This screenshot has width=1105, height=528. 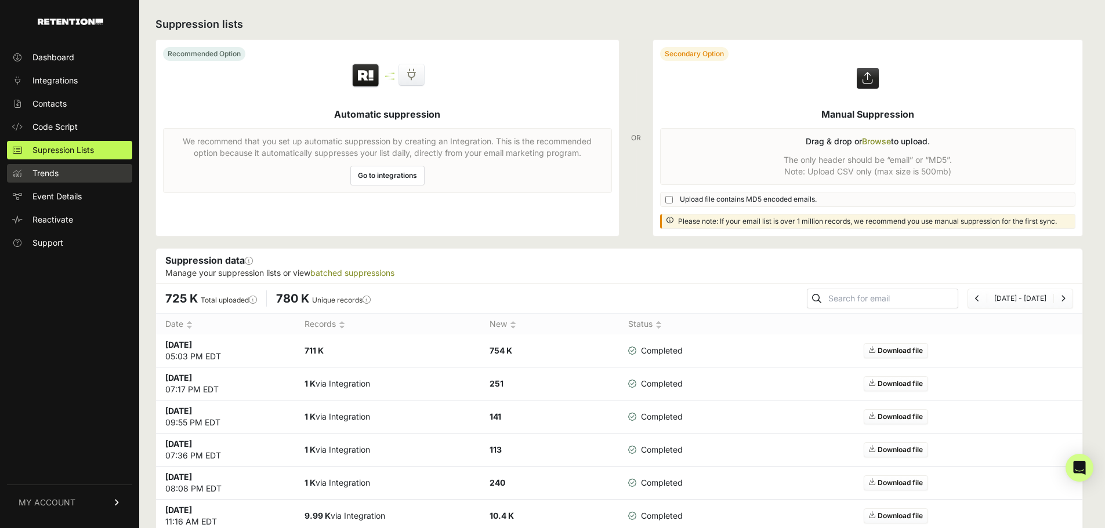 What do you see at coordinates (55, 81) in the screenshot?
I see `span: Integrations` at bounding box center [55, 81].